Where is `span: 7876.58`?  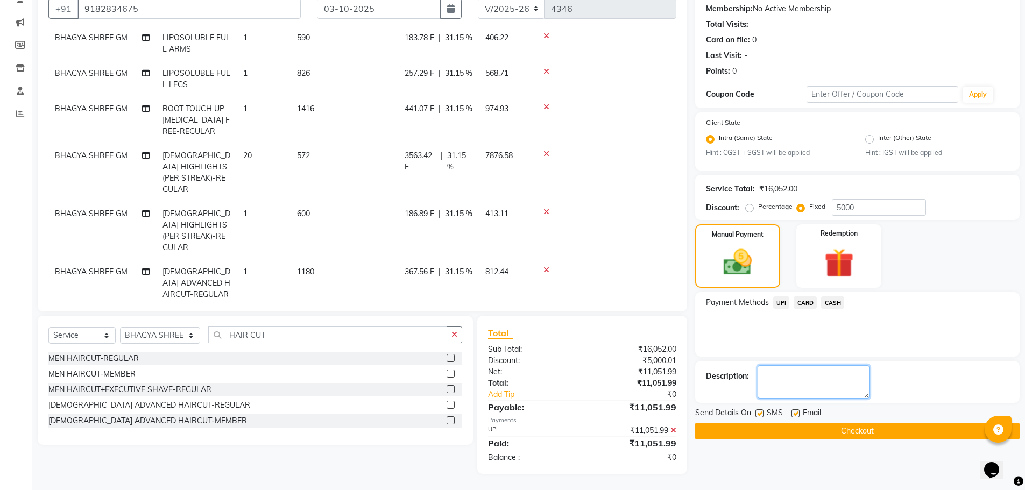
span: 7876.58 is located at coordinates (499, 156).